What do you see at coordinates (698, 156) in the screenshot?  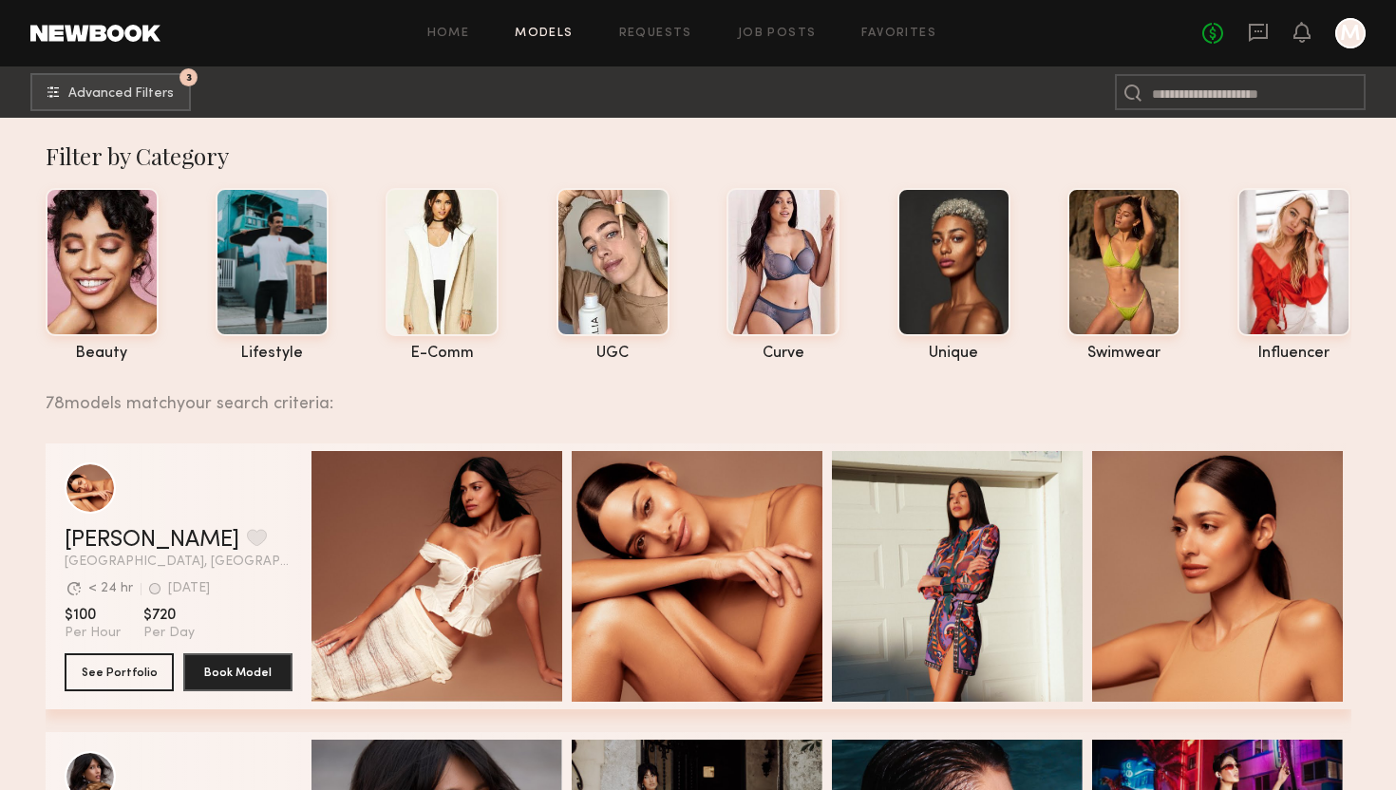 I see `div: Filter by Category` at bounding box center [698, 156].